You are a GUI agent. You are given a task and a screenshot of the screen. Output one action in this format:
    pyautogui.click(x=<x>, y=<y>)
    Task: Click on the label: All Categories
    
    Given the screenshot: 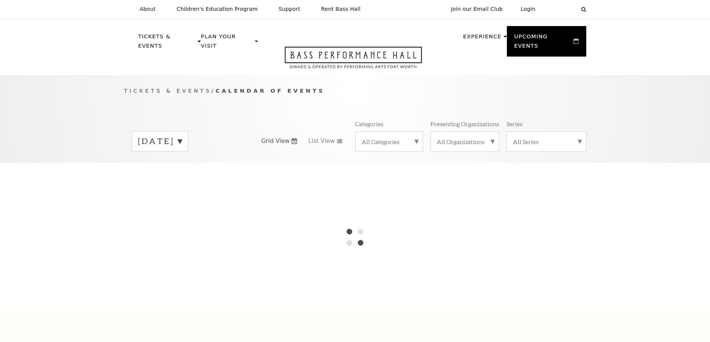 What is the action you would take?
    pyautogui.click(x=389, y=142)
    